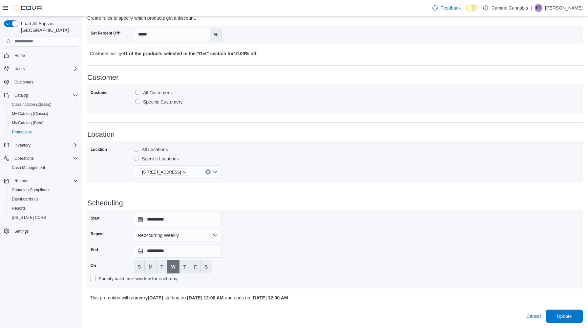 The height and width of the screenshot is (328, 588). Describe the element at coordinates (534, 316) in the screenshot. I see `span: Cancel` at that location.